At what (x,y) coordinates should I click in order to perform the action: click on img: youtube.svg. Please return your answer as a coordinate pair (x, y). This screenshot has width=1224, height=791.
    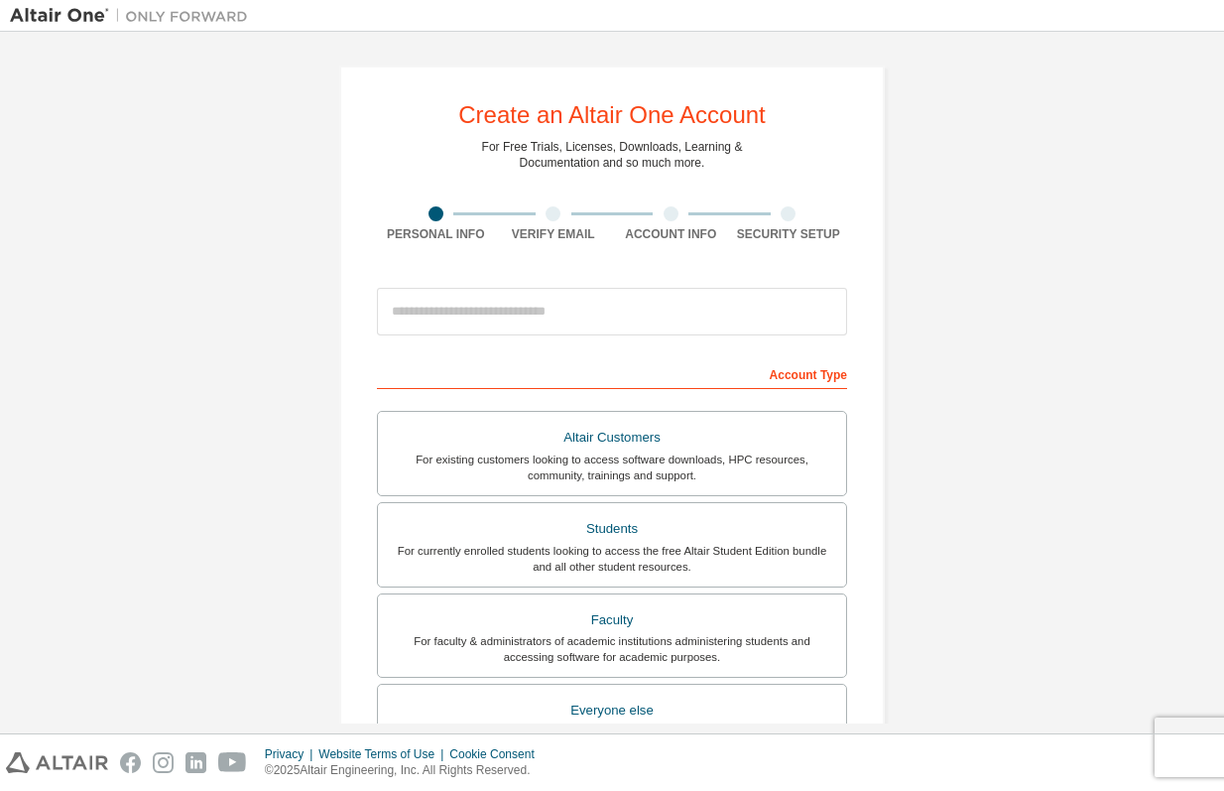
    Looking at the image, I should click on (232, 762).